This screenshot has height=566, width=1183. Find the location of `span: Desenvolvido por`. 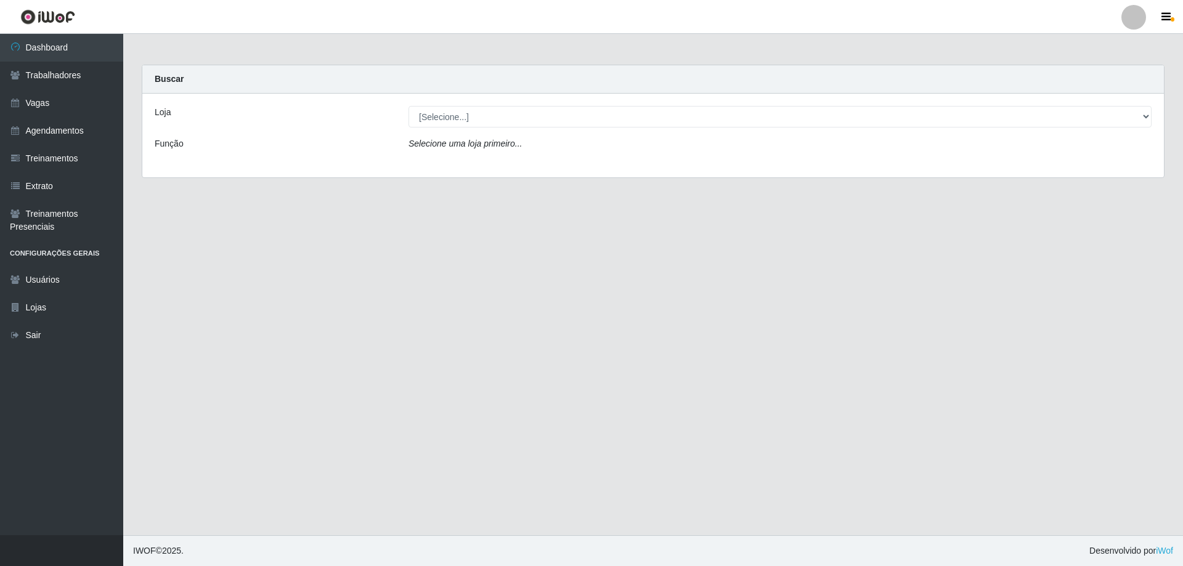

span: Desenvolvido por is located at coordinates (1131, 551).